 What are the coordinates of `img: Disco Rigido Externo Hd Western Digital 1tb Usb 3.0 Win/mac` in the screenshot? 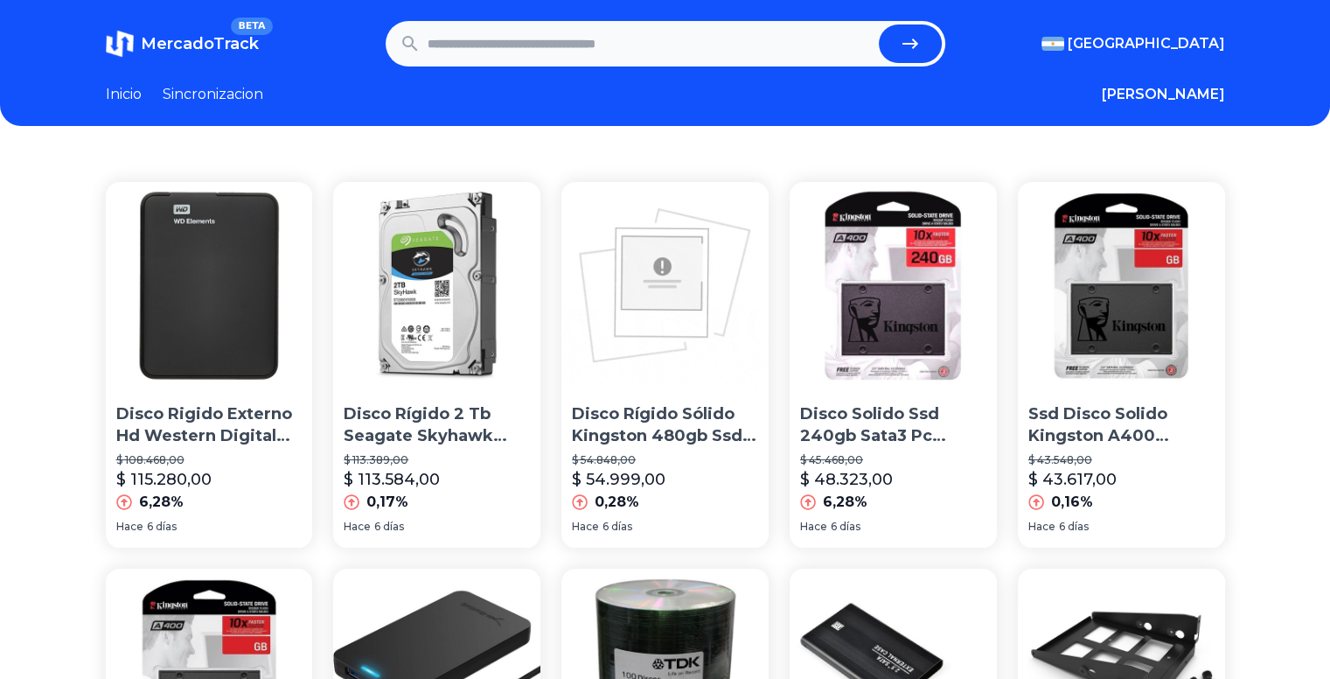 It's located at (209, 285).